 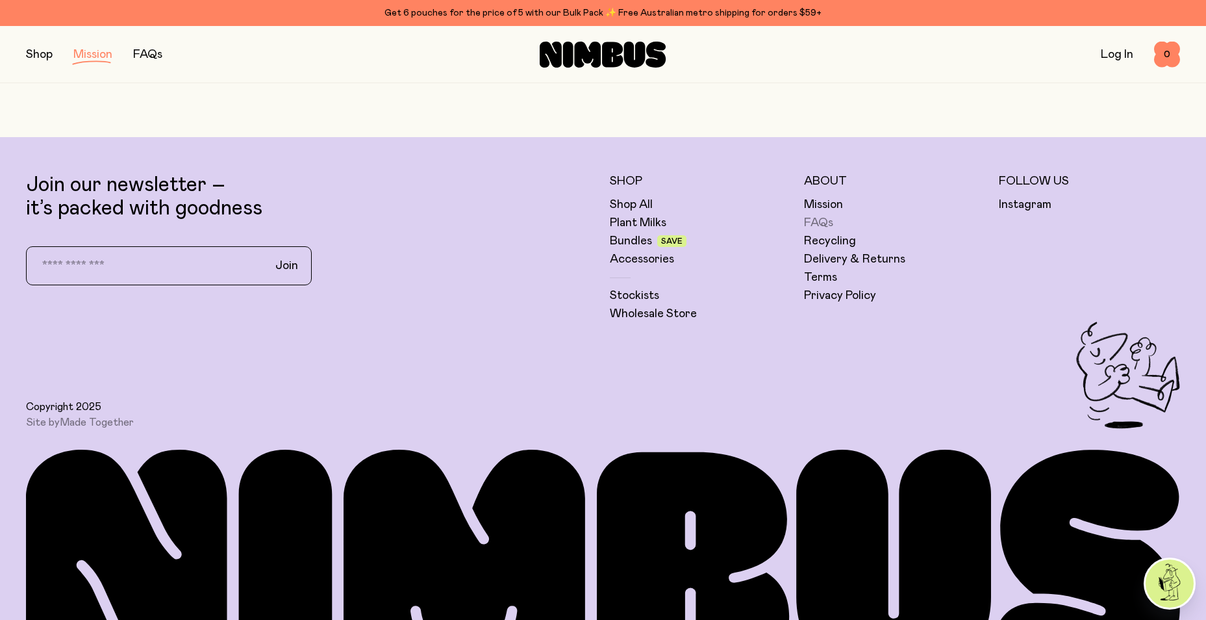 What do you see at coordinates (895, 181) in the screenshot?
I see `h5: About` at bounding box center [895, 181].